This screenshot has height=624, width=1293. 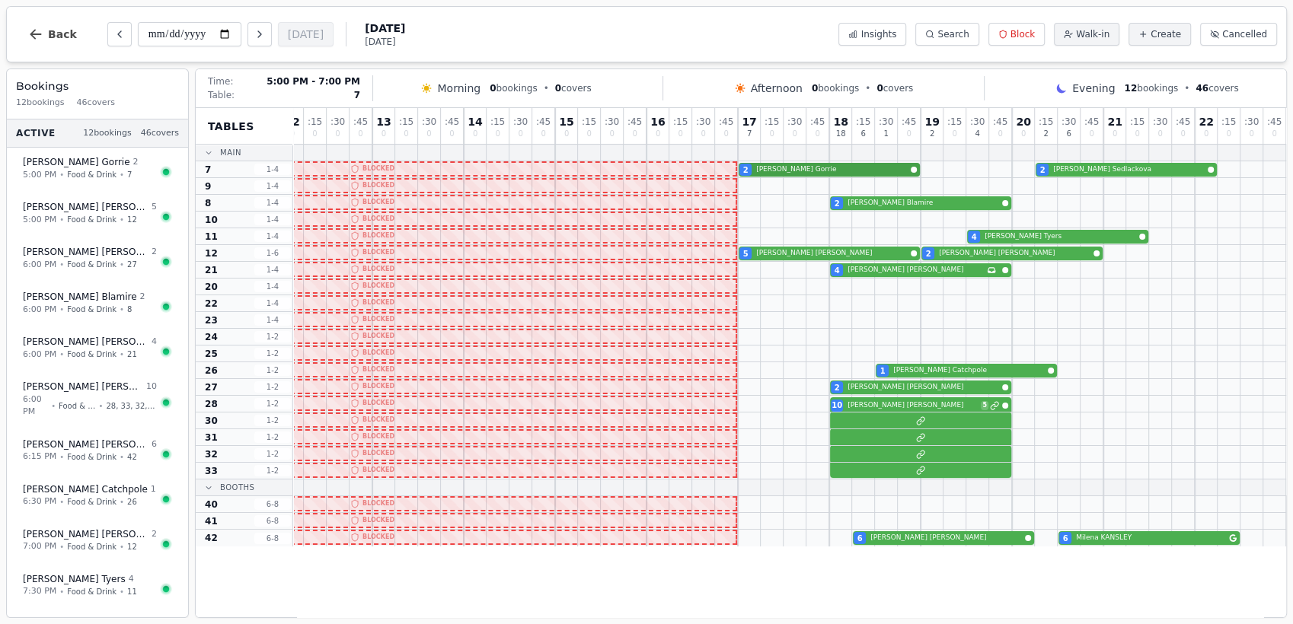 What do you see at coordinates (220, 81) in the screenshot?
I see `span: Time:` at bounding box center [220, 81].